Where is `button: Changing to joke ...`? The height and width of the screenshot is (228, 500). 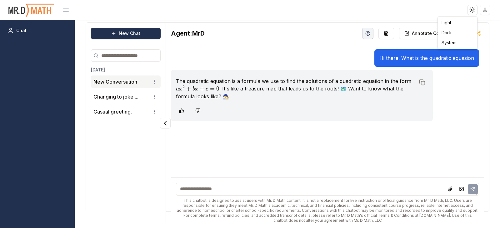
button: Changing to joke ... is located at coordinates (116, 97).